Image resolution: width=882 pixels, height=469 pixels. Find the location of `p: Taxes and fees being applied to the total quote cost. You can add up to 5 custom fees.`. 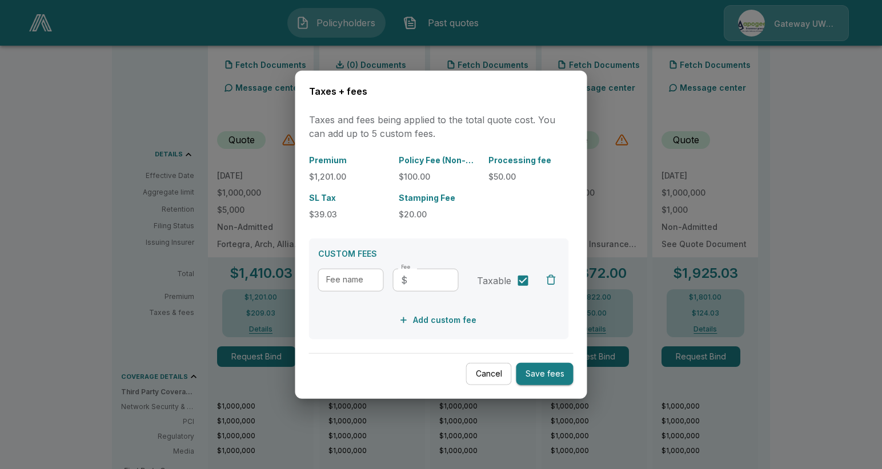

p: Taxes and fees being applied to the total quote cost. You can add up to 5 custom fees. is located at coordinates (441, 126).